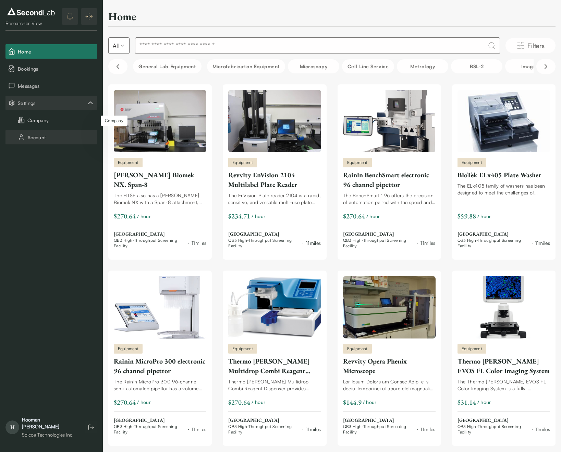  What do you see at coordinates (504, 175) in the screenshot?
I see `div: BioTek ELx405 Plate Washer` at bounding box center [504, 175].